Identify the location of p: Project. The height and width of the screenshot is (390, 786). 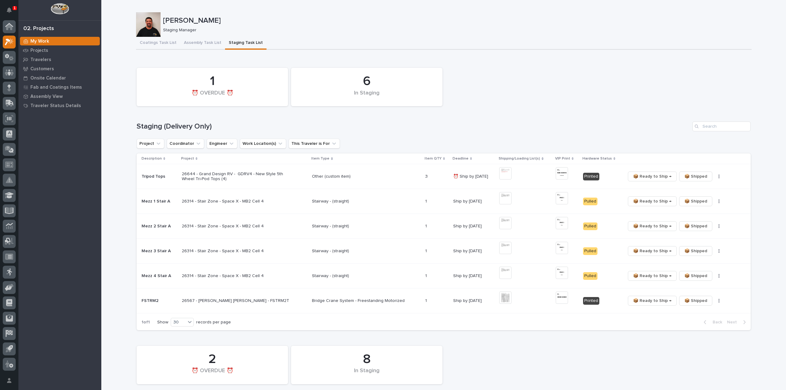
(188, 159).